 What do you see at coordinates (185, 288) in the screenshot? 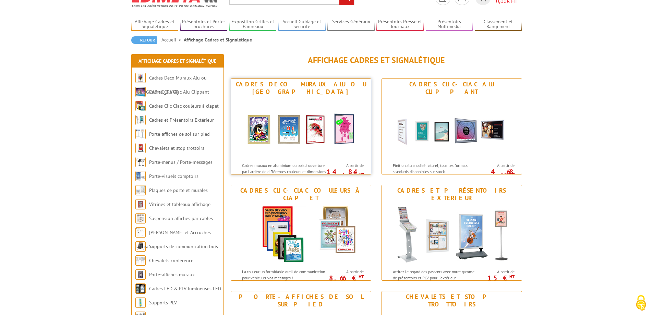
I see `a: Cadres LED & PLV lumineuses LED` at bounding box center [185, 288].